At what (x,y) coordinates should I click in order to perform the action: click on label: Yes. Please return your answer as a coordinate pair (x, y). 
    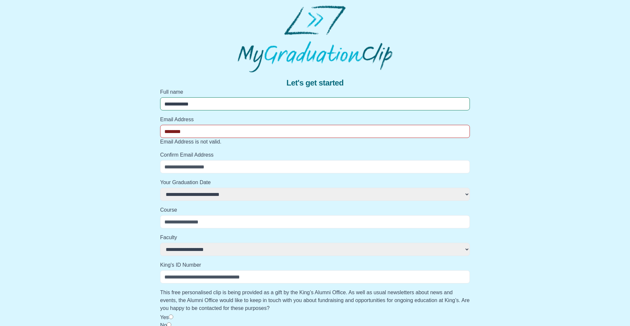
    Looking at the image, I should click on (164, 317).